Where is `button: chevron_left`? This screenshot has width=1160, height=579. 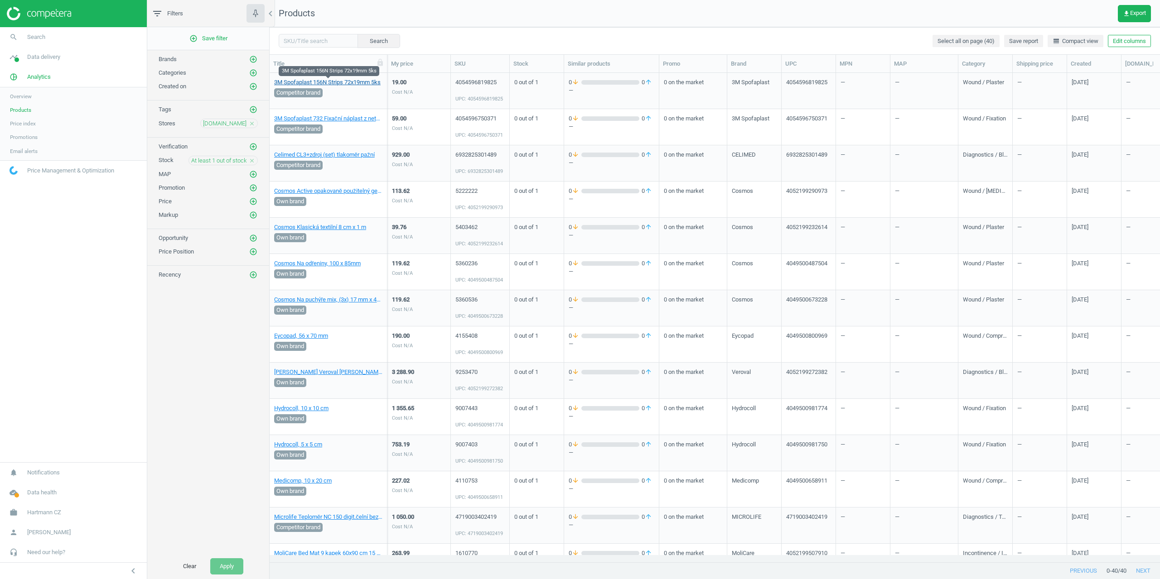
button: chevron_left is located at coordinates (133, 571).